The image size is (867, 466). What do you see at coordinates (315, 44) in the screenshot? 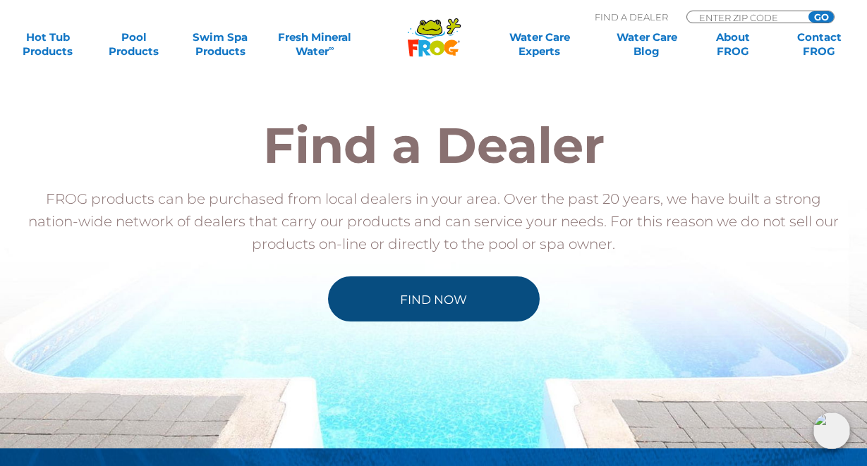
I see `a: Fresh MineralWater∞` at bounding box center [315, 44].